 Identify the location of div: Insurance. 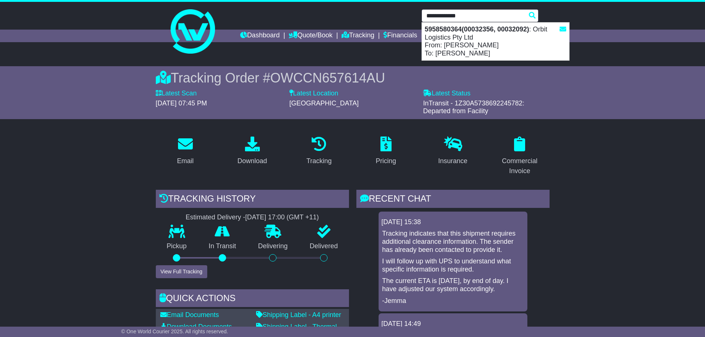
(453, 161).